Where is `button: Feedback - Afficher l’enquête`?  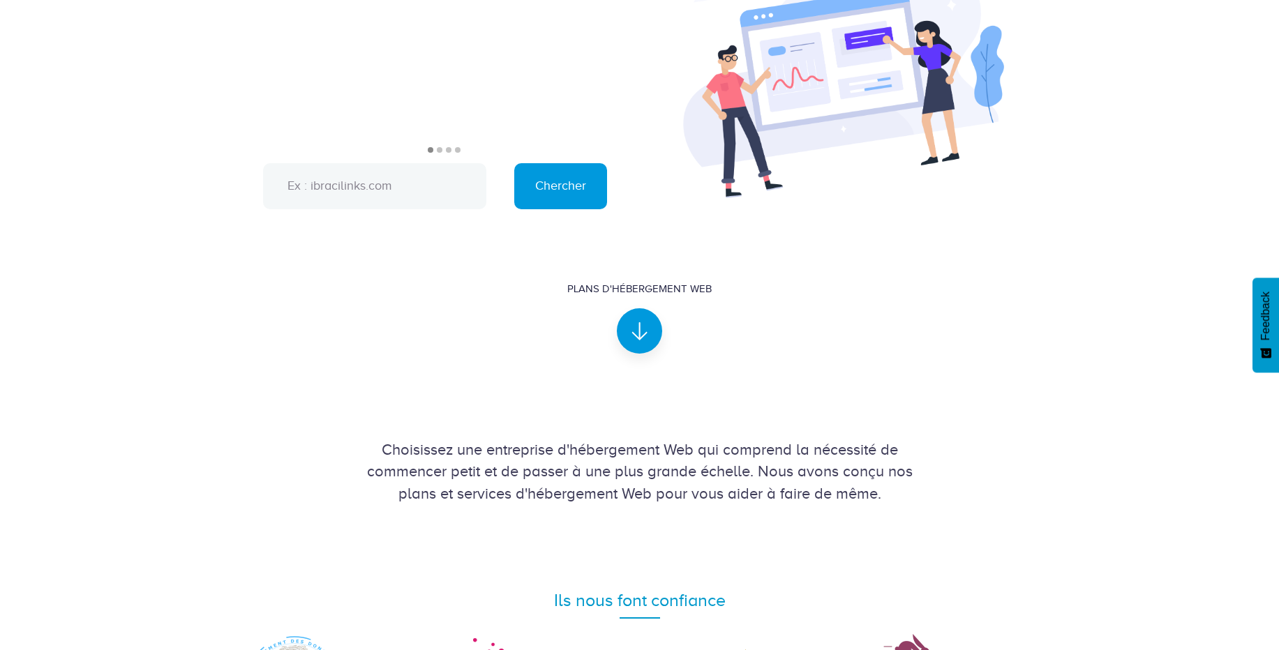
button: Feedback - Afficher l’enquête is located at coordinates (1265, 325).